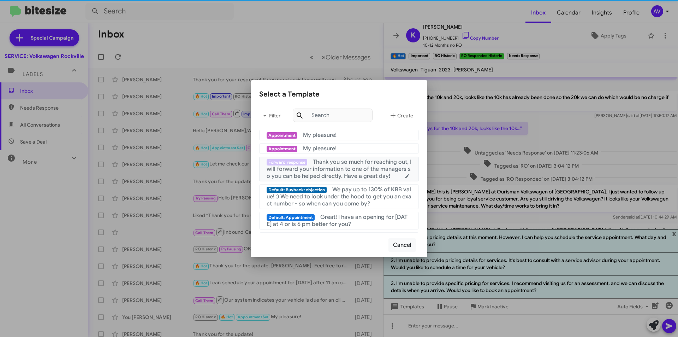 The width and height of the screenshot is (678, 337). Describe the element at coordinates (291, 217) in the screenshot. I see `span: Default: Appointment` at that location.